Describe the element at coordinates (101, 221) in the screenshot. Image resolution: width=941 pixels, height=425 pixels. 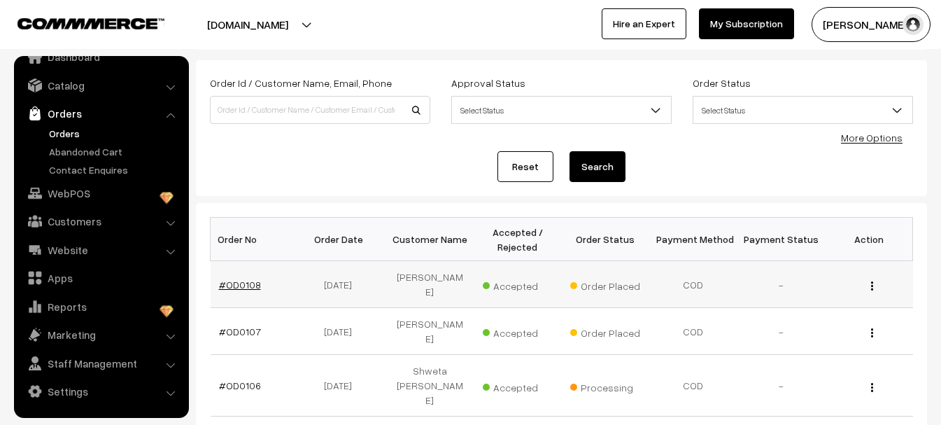
I see `a: Customers` at that location.